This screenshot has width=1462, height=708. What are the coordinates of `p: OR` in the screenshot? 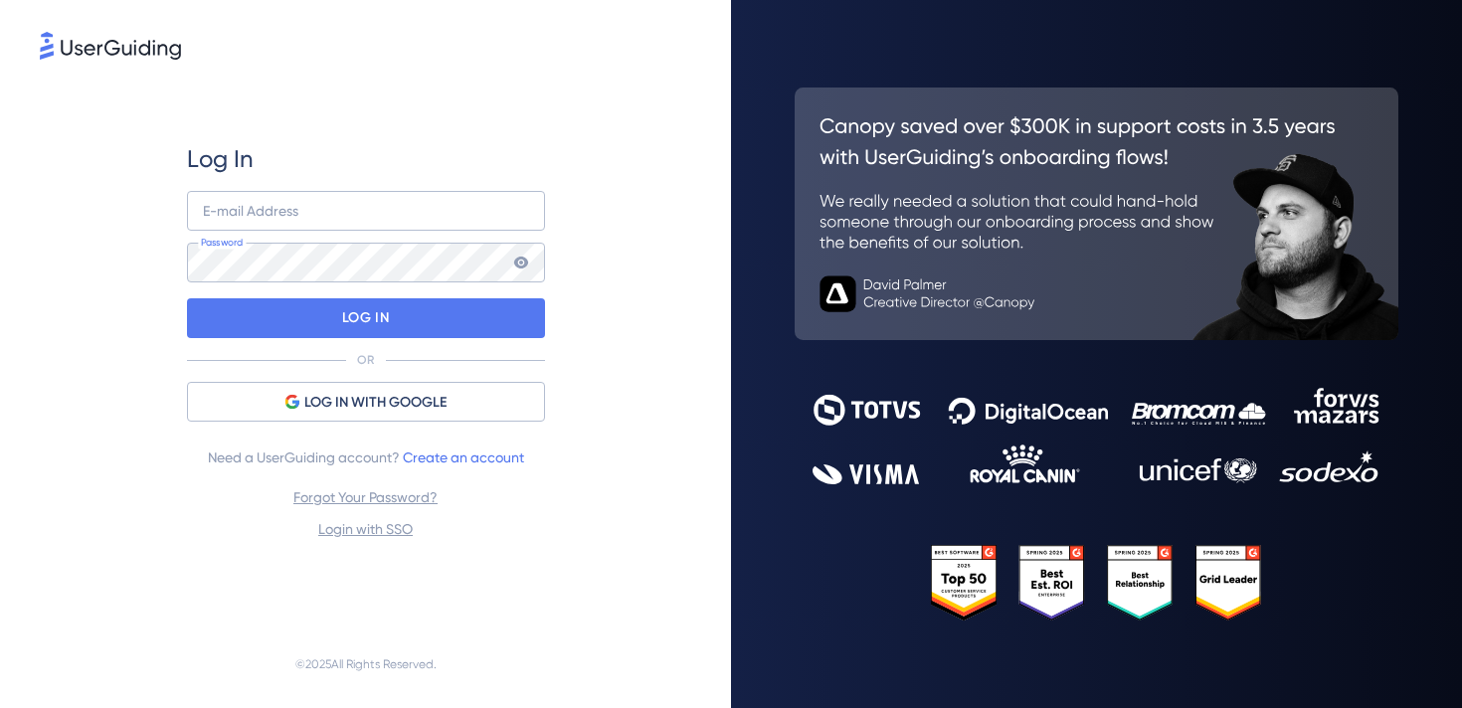 It's located at (365, 360).